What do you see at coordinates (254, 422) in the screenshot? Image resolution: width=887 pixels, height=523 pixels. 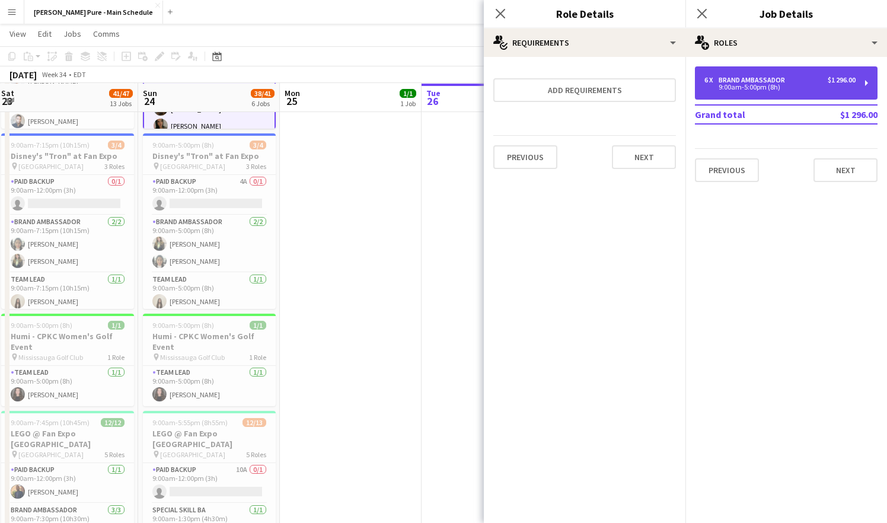 I see `span: 12/13` at bounding box center [254, 422].